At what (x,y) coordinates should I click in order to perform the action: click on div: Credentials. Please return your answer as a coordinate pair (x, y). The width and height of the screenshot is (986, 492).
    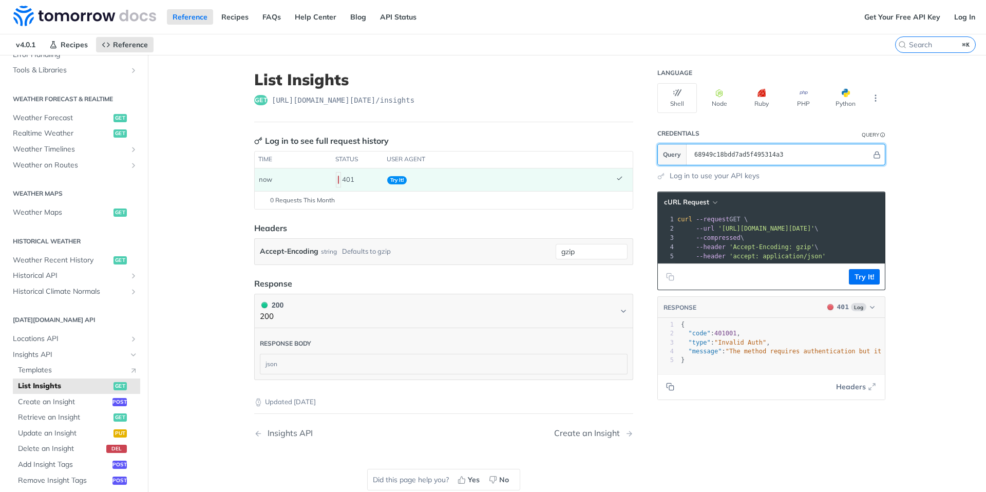
    Looking at the image, I should click on (679, 134).